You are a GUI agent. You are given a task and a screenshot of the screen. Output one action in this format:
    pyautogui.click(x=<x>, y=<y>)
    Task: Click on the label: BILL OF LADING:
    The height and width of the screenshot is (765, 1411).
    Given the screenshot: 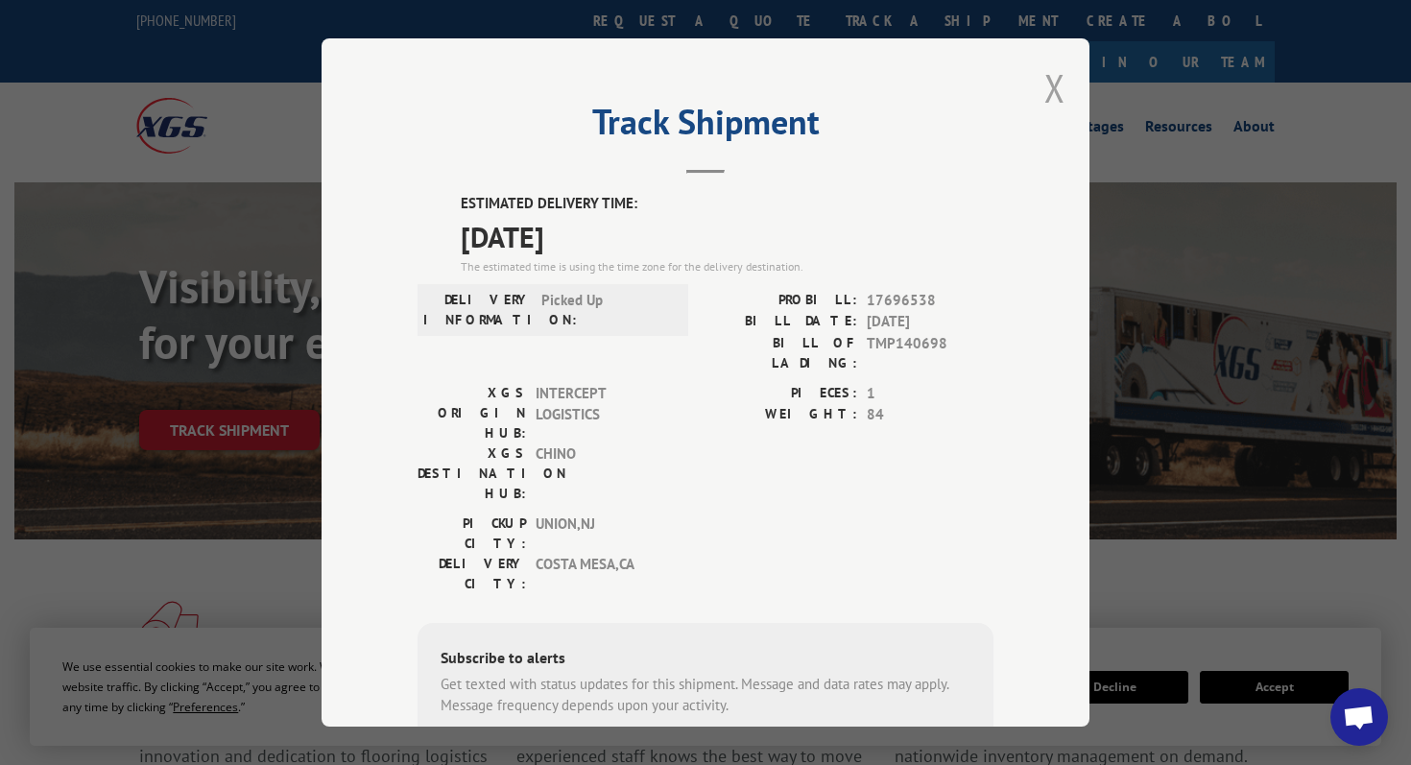 What is the action you would take?
    pyautogui.click(x=782, y=352)
    